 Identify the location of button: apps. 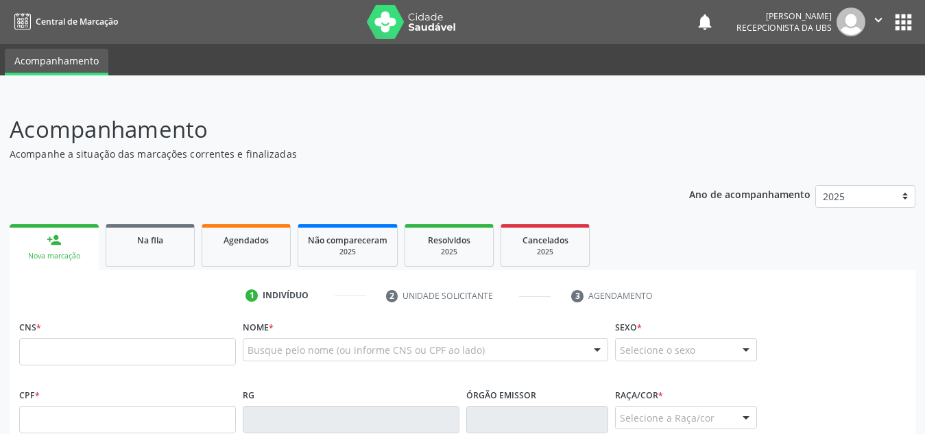
(903, 22).